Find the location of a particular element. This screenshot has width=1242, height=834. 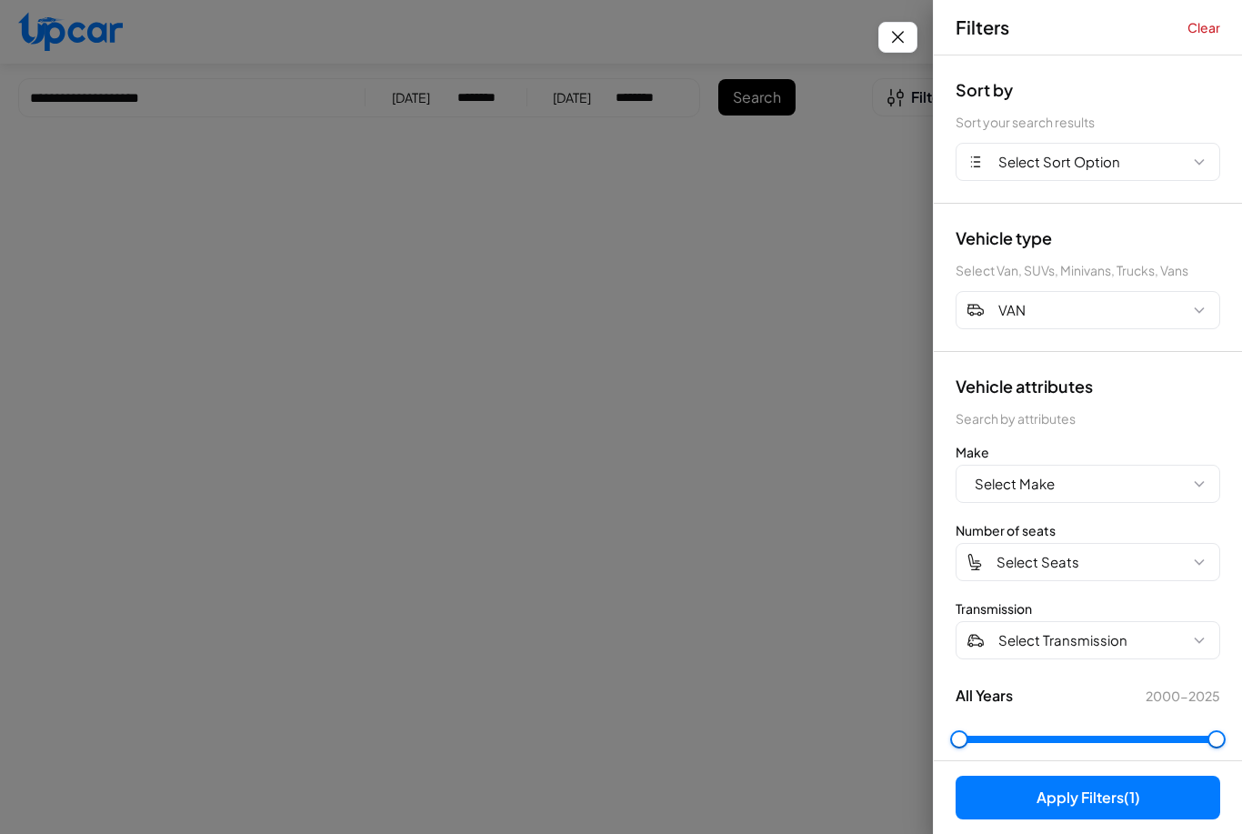

div: Sort your search results is located at coordinates (1088, 122).